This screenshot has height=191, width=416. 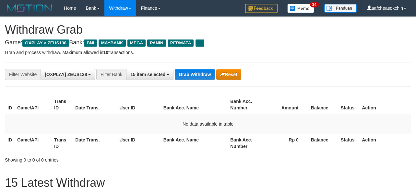 What do you see at coordinates (86, 159) in the screenshot?
I see `div: Showing 0 to 0 of 0 entries` at bounding box center [86, 159].